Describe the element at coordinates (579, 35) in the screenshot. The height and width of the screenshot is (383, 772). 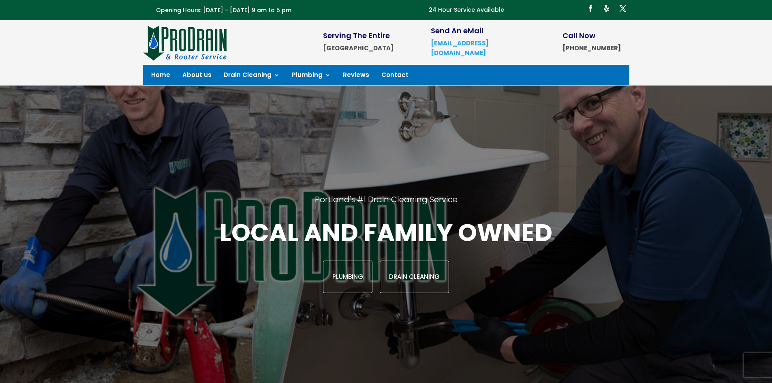
I see `span: Call Now` at that location.